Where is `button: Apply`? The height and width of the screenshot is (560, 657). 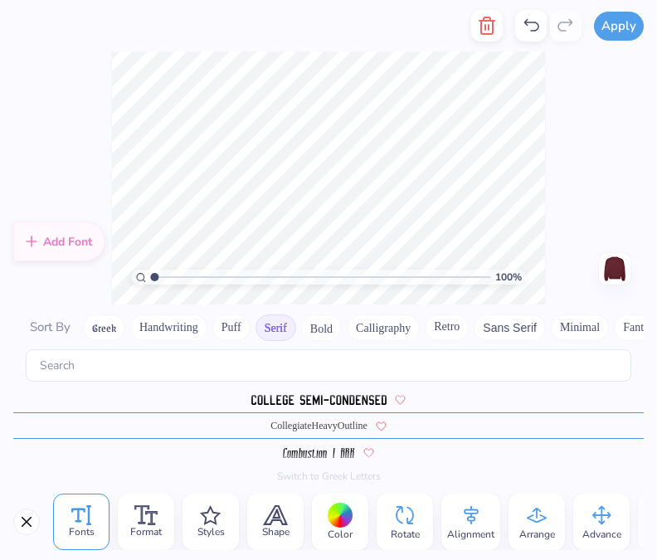
button: Apply is located at coordinates (619, 26).